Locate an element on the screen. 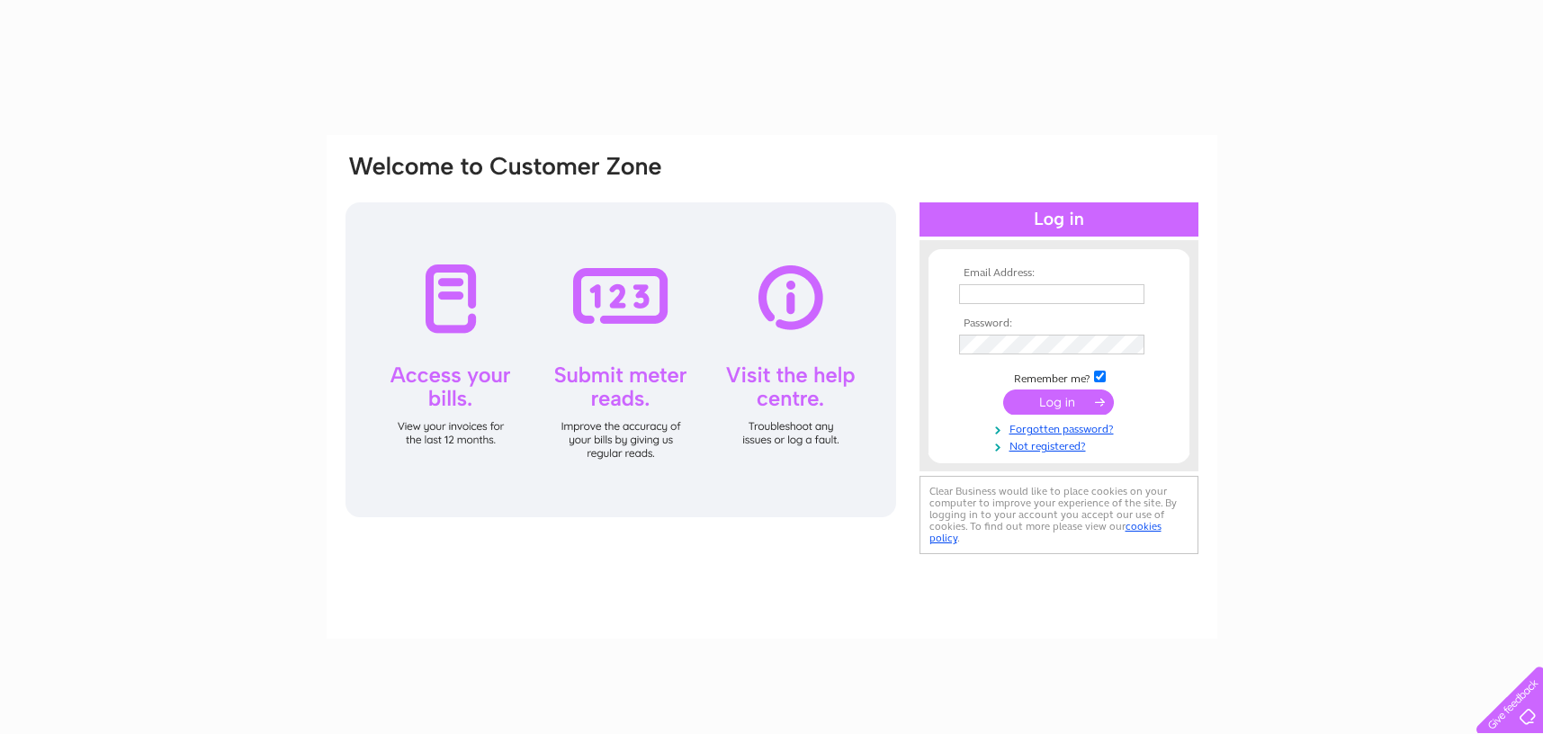 The width and height of the screenshot is (1543, 734). th: Email Address: is located at coordinates (1059, 274).